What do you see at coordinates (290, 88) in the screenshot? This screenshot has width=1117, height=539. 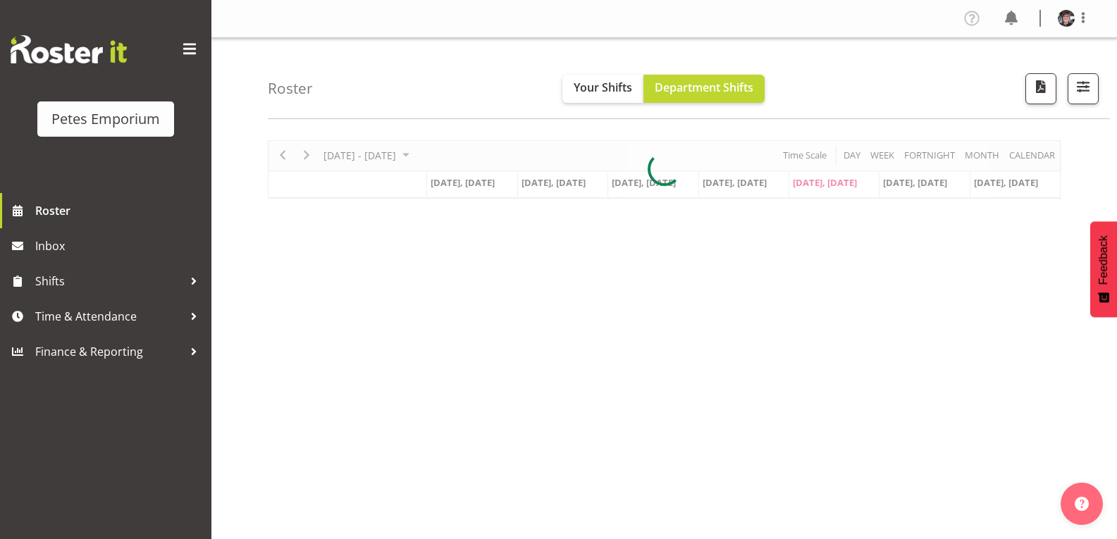 I see `h4: Roster` at bounding box center [290, 88].